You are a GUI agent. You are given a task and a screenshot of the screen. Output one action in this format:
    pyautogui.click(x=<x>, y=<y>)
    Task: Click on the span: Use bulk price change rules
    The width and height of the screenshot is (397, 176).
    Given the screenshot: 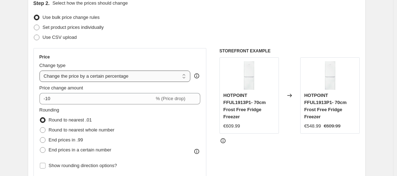 What is the action you would take?
    pyautogui.click(x=71, y=17)
    